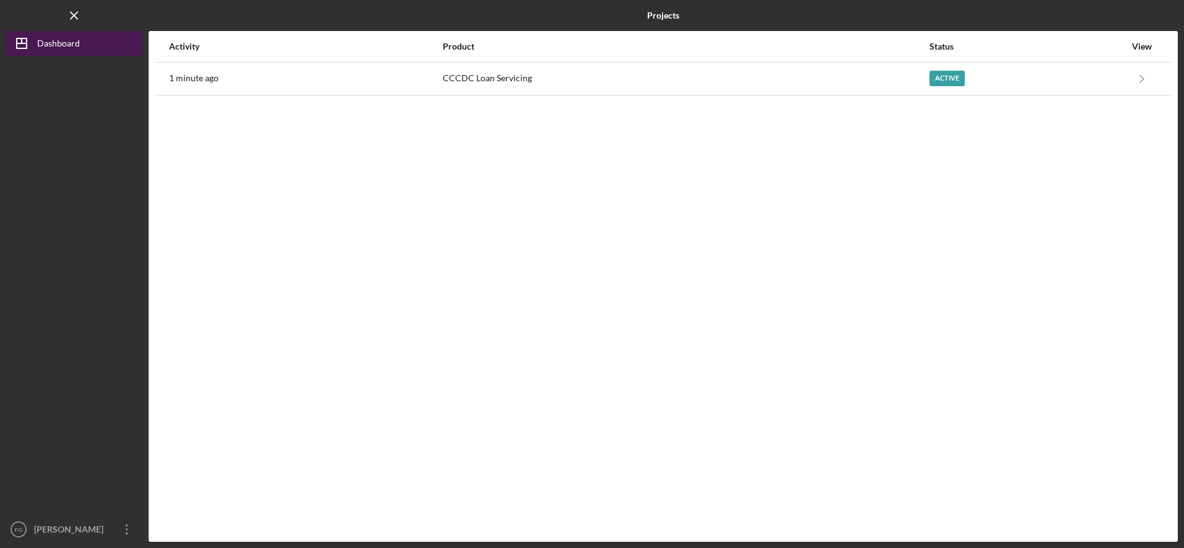 This screenshot has height=548, width=1184. What do you see at coordinates (686, 46) in the screenshot?
I see `div: Product` at bounding box center [686, 46].